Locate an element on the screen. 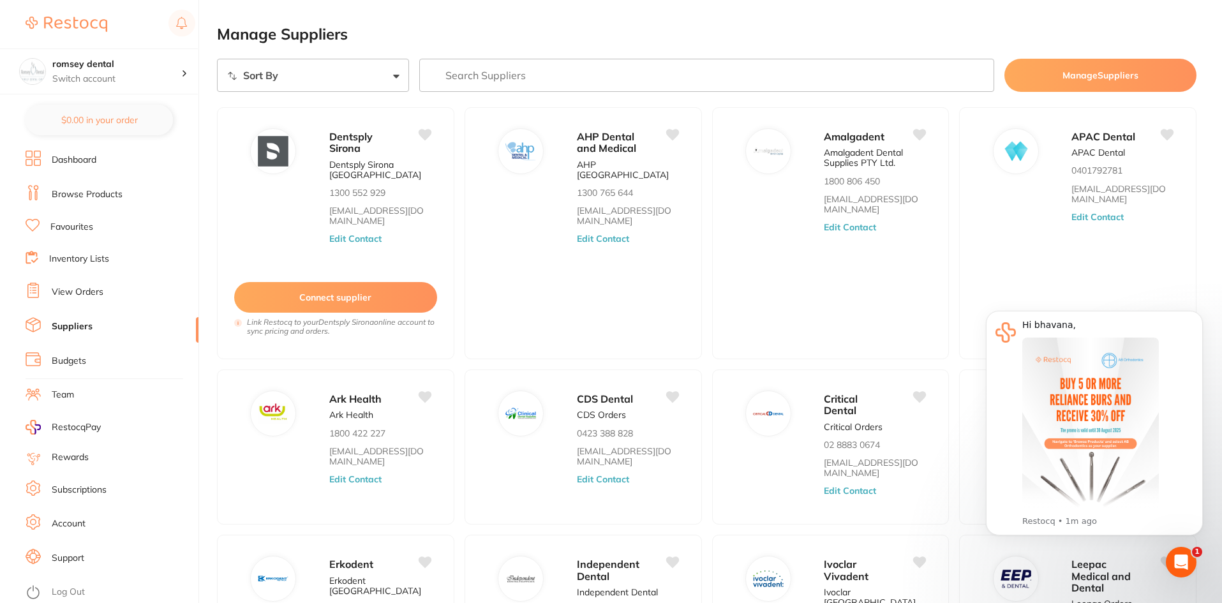  img: Erkodent is located at coordinates (274, 579).